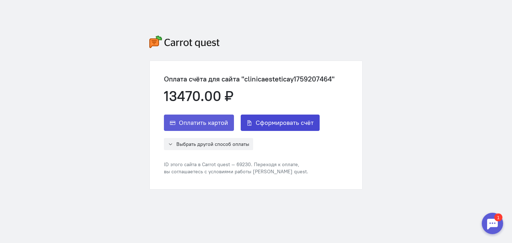 The width and height of the screenshot is (512, 243). I want to click on span: Оплатить картой, so click(203, 123).